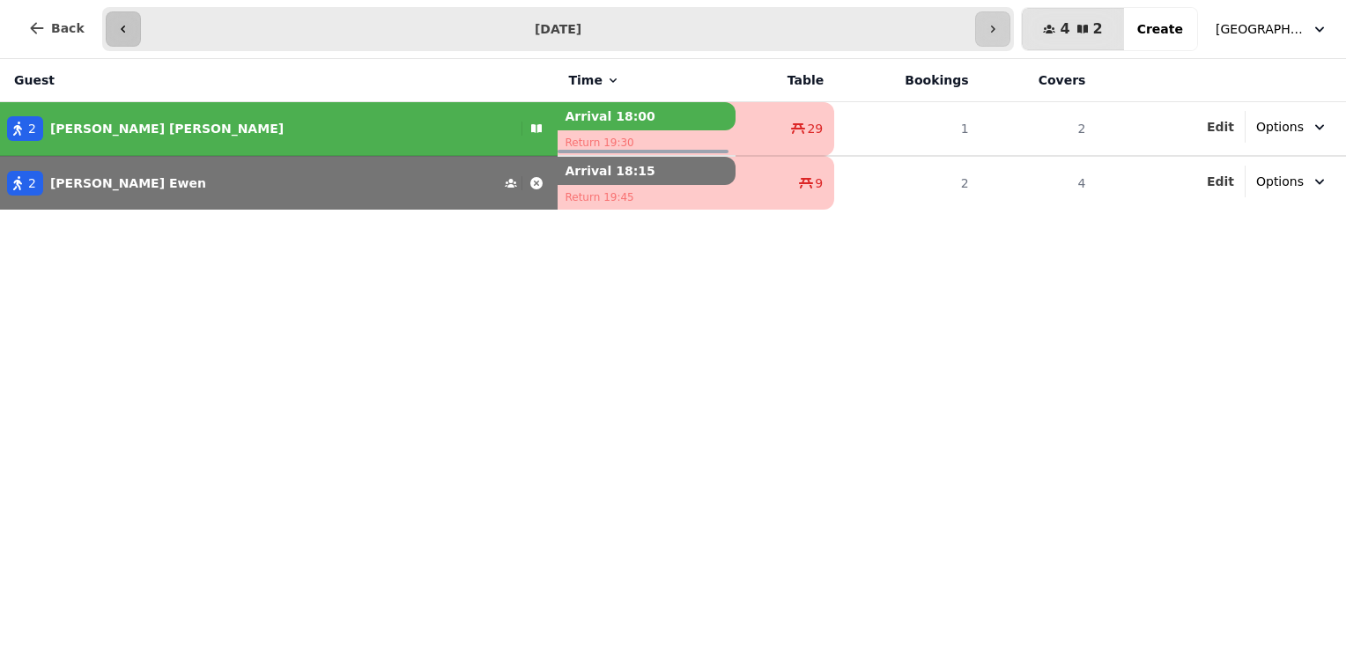  Describe the element at coordinates (1064, 29) in the screenshot. I see `span: 4` at that location.